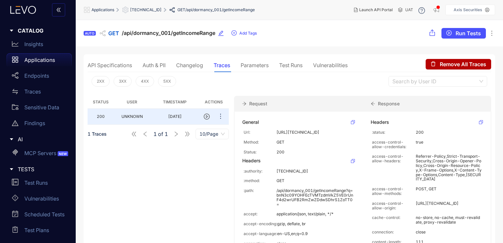 The image size is (503, 243). Describe the element at coordinates (167, 81) in the screenshot. I see `button: 5XX` at that location.